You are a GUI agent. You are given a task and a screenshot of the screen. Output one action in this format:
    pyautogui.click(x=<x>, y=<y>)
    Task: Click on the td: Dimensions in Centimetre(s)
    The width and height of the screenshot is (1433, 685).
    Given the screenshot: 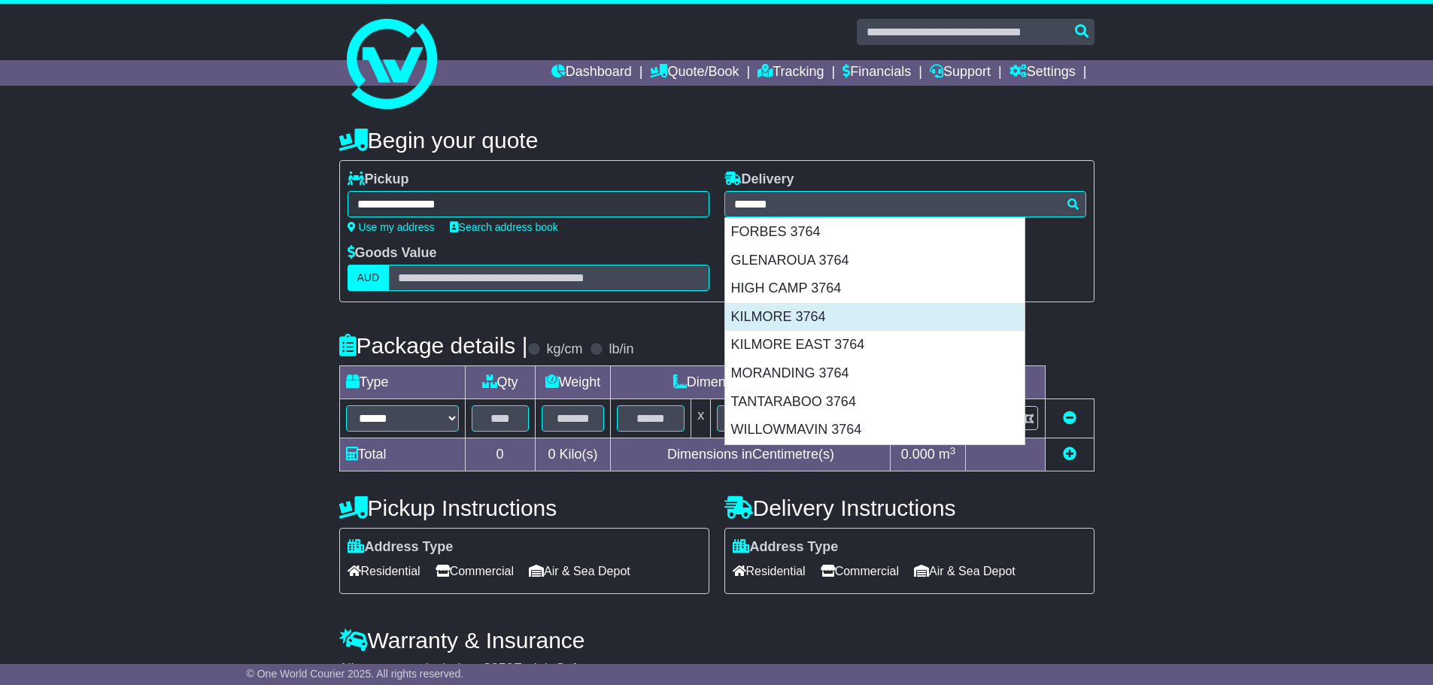 What is the action you would take?
    pyautogui.click(x=751, y=455)
    